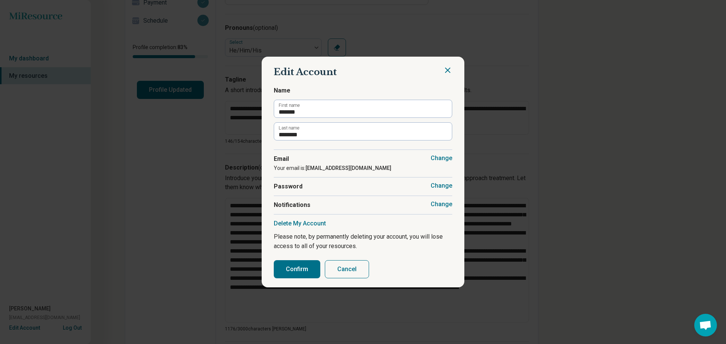  Describe the element at coordinates (363, 205) in the screenshot. I see `span: Notifications` at that location.